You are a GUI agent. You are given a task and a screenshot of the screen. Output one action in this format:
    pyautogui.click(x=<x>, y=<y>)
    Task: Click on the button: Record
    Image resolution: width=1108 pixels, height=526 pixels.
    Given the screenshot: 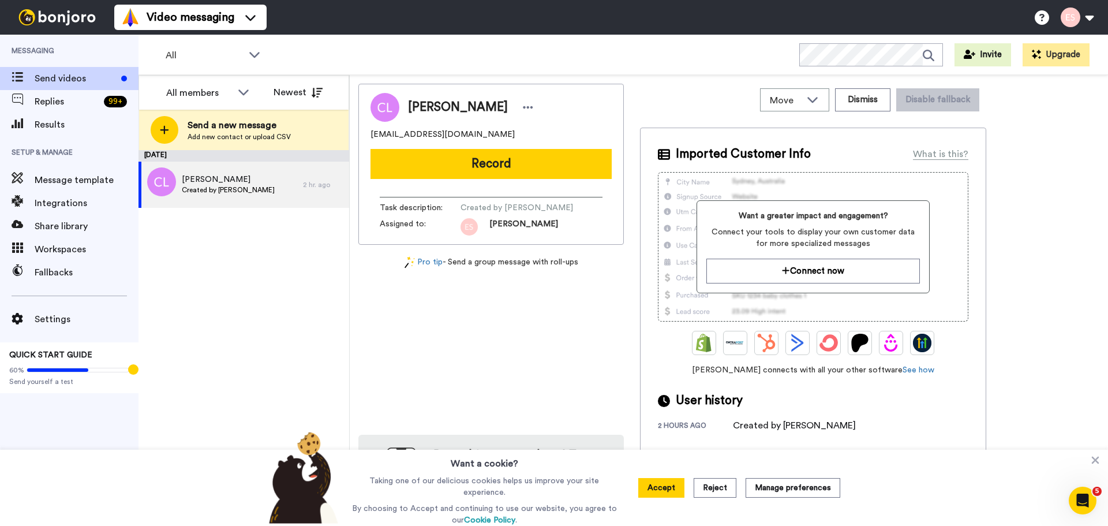 What is the action you would take?
    pyautogui.click(x=491, y=164)
    